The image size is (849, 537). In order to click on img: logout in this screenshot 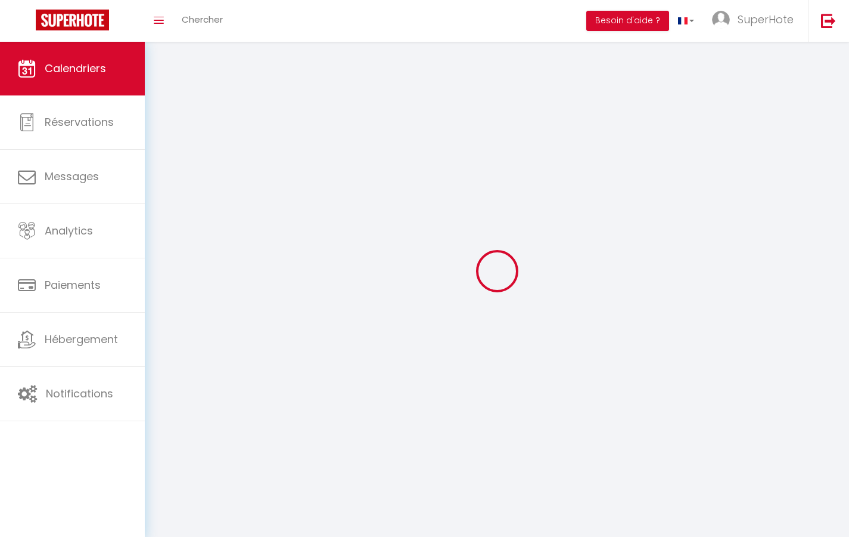, I will do `click(829, 20)`.